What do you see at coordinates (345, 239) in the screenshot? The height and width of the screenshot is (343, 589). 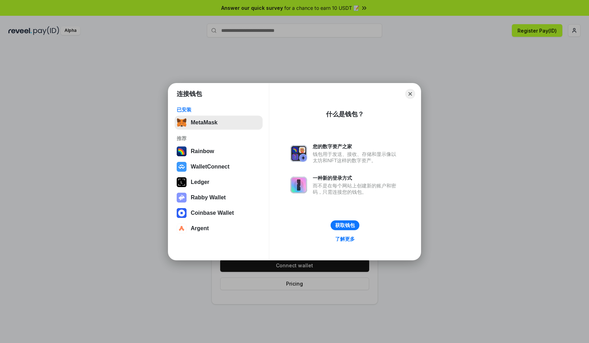 I see `a: 了解更多` at bounding box center [345, 239].